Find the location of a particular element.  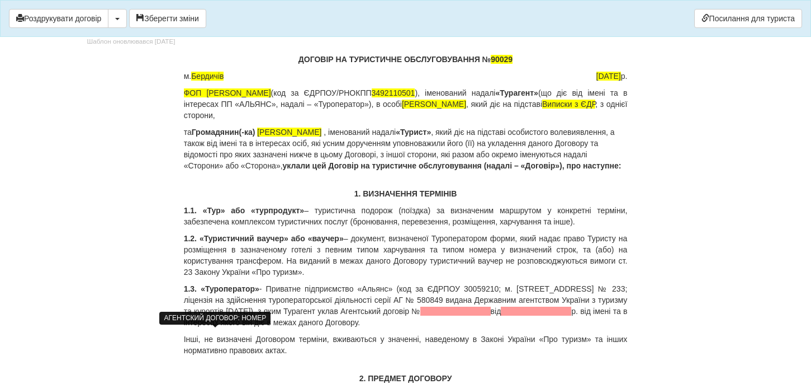

b: 1.2. «Туристичний ваучер» або «ваучер» is located at coordinates (264, 238).